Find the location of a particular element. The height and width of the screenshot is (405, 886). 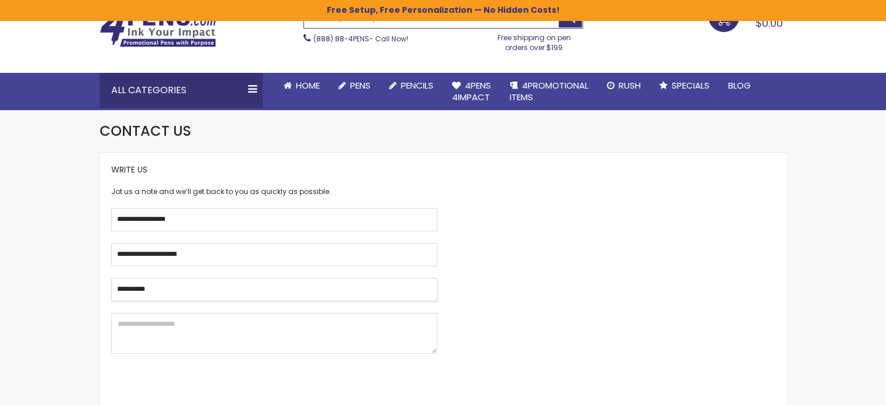

span: Contact Us is located at coordinates (145, 131).